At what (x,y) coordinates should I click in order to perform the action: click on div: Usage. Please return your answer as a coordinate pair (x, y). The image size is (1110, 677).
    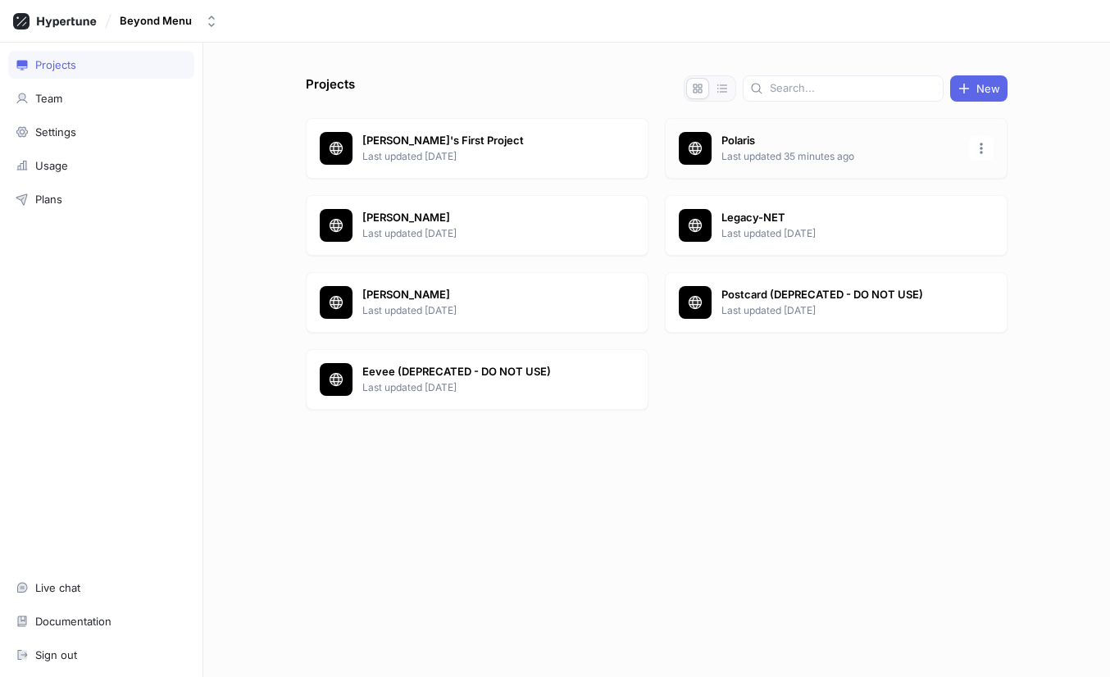
    Looking at the image, I should click on (52, 166).